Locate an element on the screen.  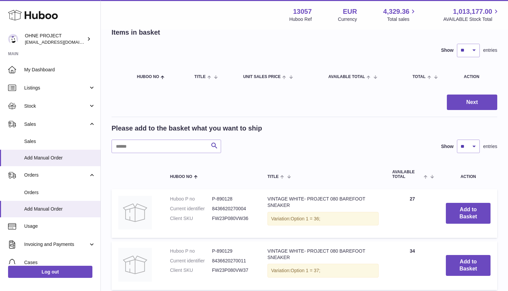
div: Currency is located at coordinates (347, 19).